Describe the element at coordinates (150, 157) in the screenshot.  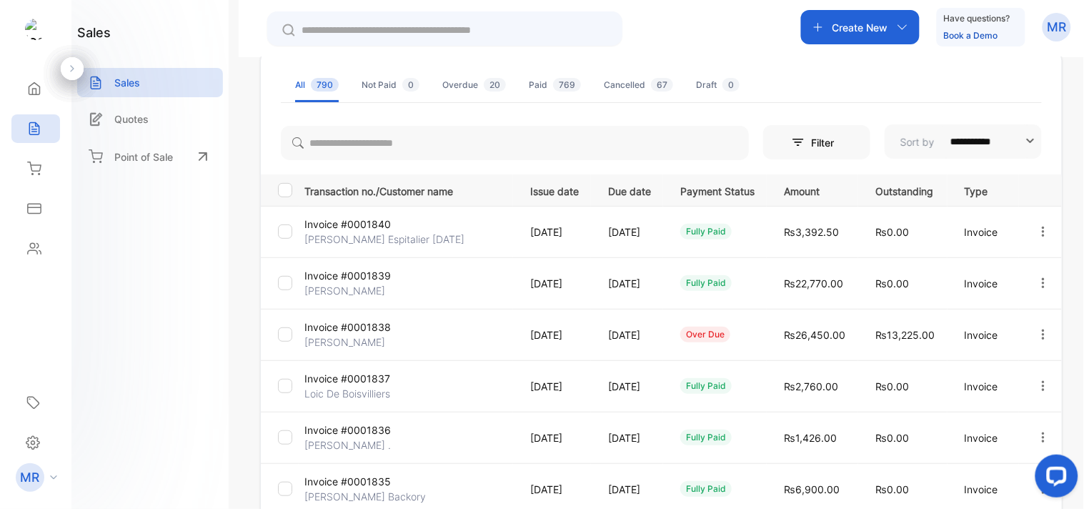
I see `a: Point of Sale` at that location.